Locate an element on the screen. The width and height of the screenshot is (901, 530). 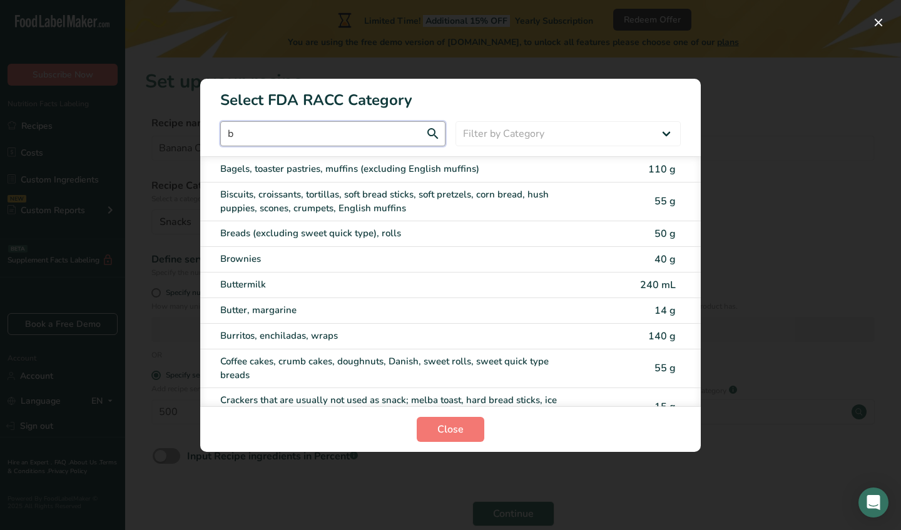
div: Coffee cakes, crumb cakes, doughnuts, Danish, sweet rolls, sweet quick type breads is located at coordinates (398, 368).